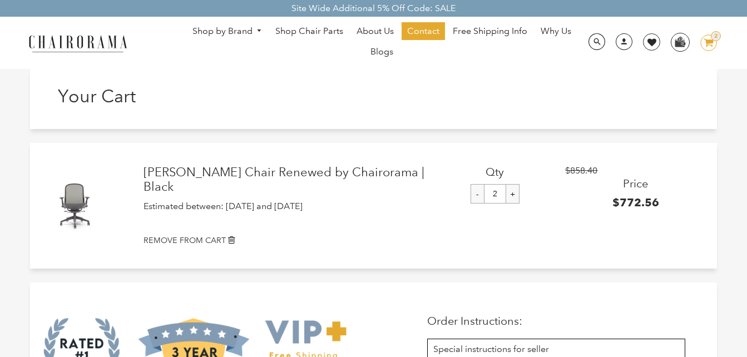 This screenshot has width=747, height=357. I want to click on small: REMOVE FROM CART, so click(185, 240).